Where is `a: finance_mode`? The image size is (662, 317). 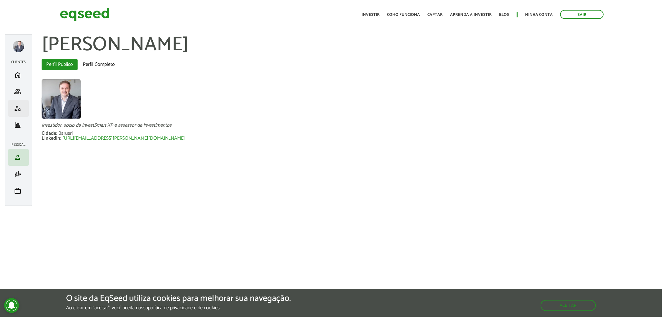 a: finance_mode is located at coordinates (18, 174).